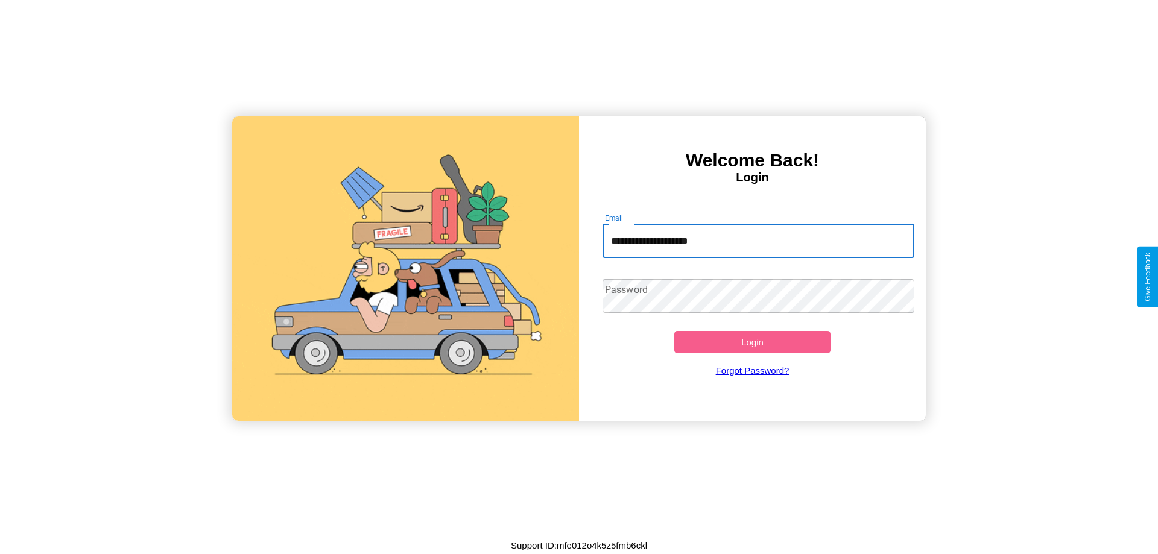  I want to click on label: Email, so click(614, 218).